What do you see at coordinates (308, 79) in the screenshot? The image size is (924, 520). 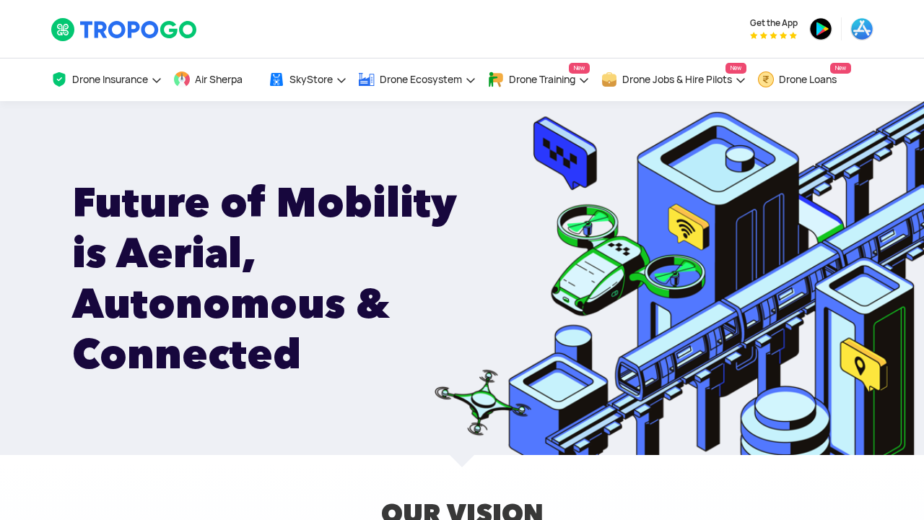 I see `a: SkyStore` at bounding box center [308, 79].